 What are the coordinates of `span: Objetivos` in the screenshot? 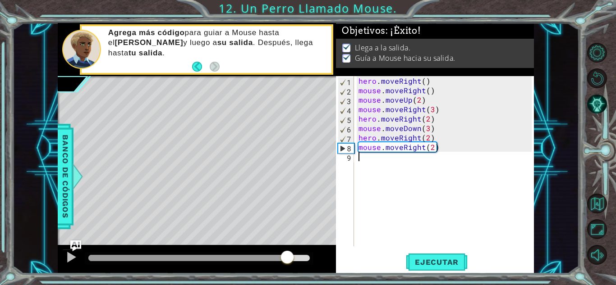 It's located at (381, 31).